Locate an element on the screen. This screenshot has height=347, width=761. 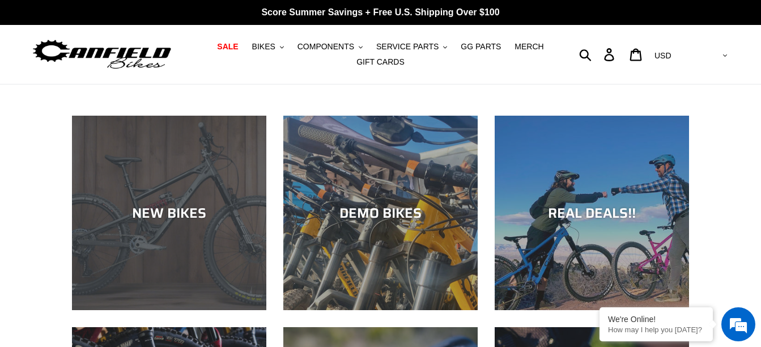
span: GIFT CARDS is located at coordinates (380, 62).